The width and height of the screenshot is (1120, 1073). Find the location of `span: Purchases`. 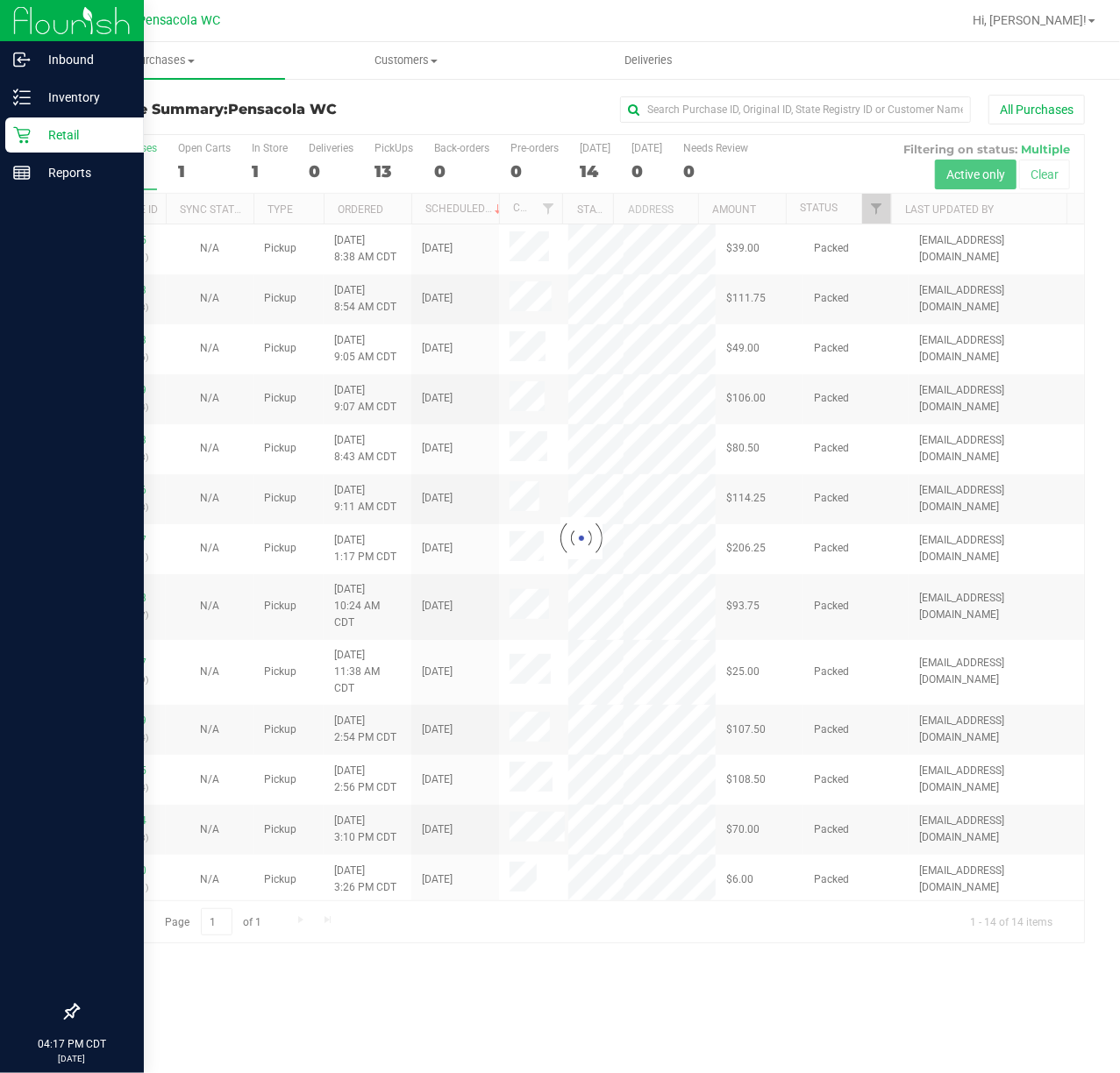

span: Purchases is located at coordinates (163, 61).